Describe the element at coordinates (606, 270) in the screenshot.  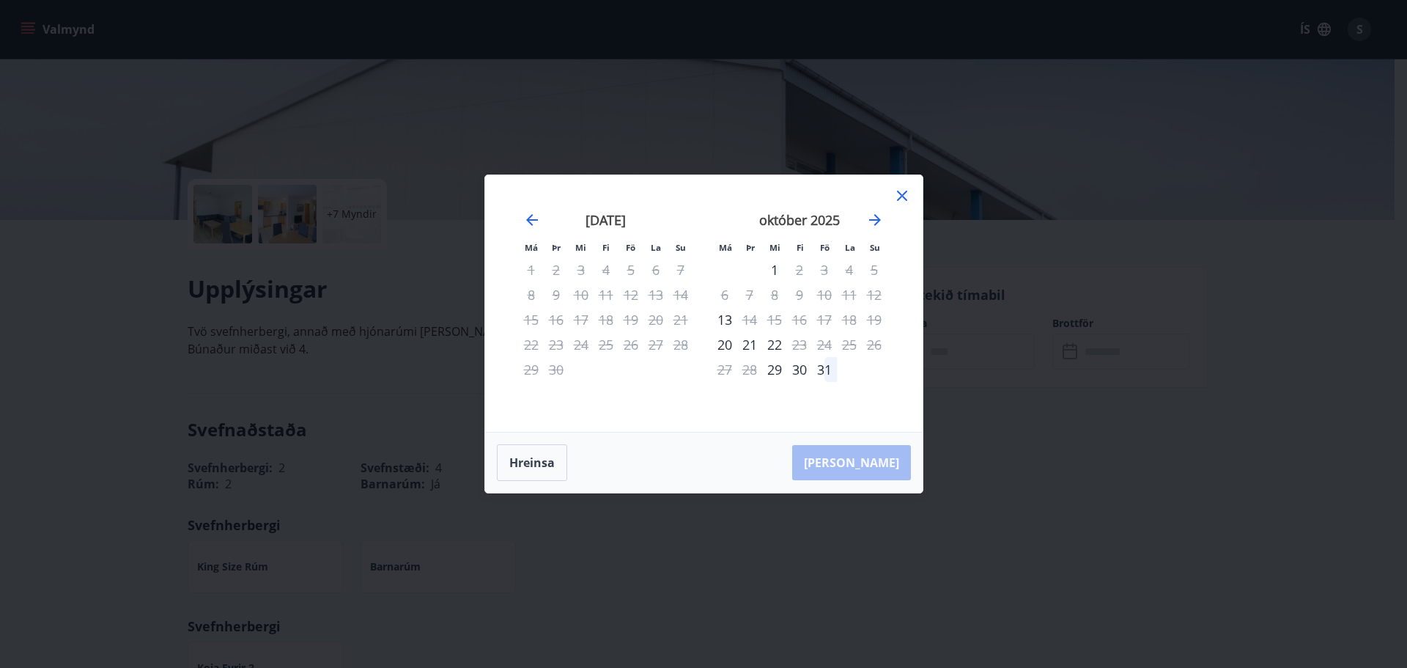
I see `td: Not available. fimmtudagur, 4. september 2025` at that location.